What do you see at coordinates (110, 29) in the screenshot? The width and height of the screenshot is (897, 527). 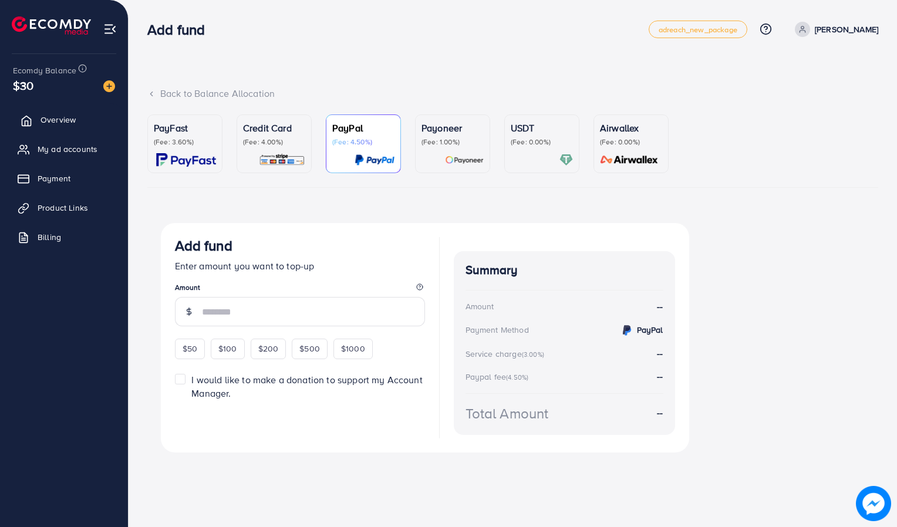 I see `img: menu` at bounding box center [110, 29].